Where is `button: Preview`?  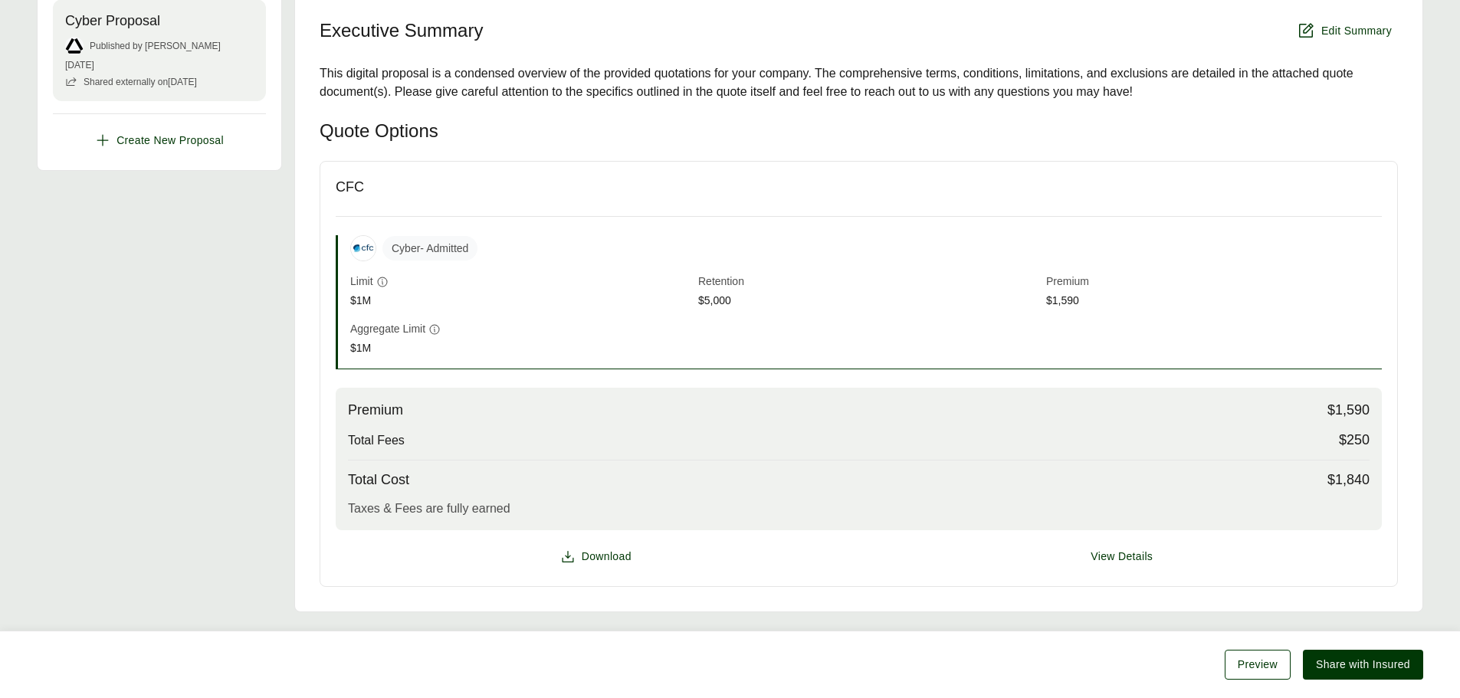
button: Preview is located at coordinates (1257, 664).